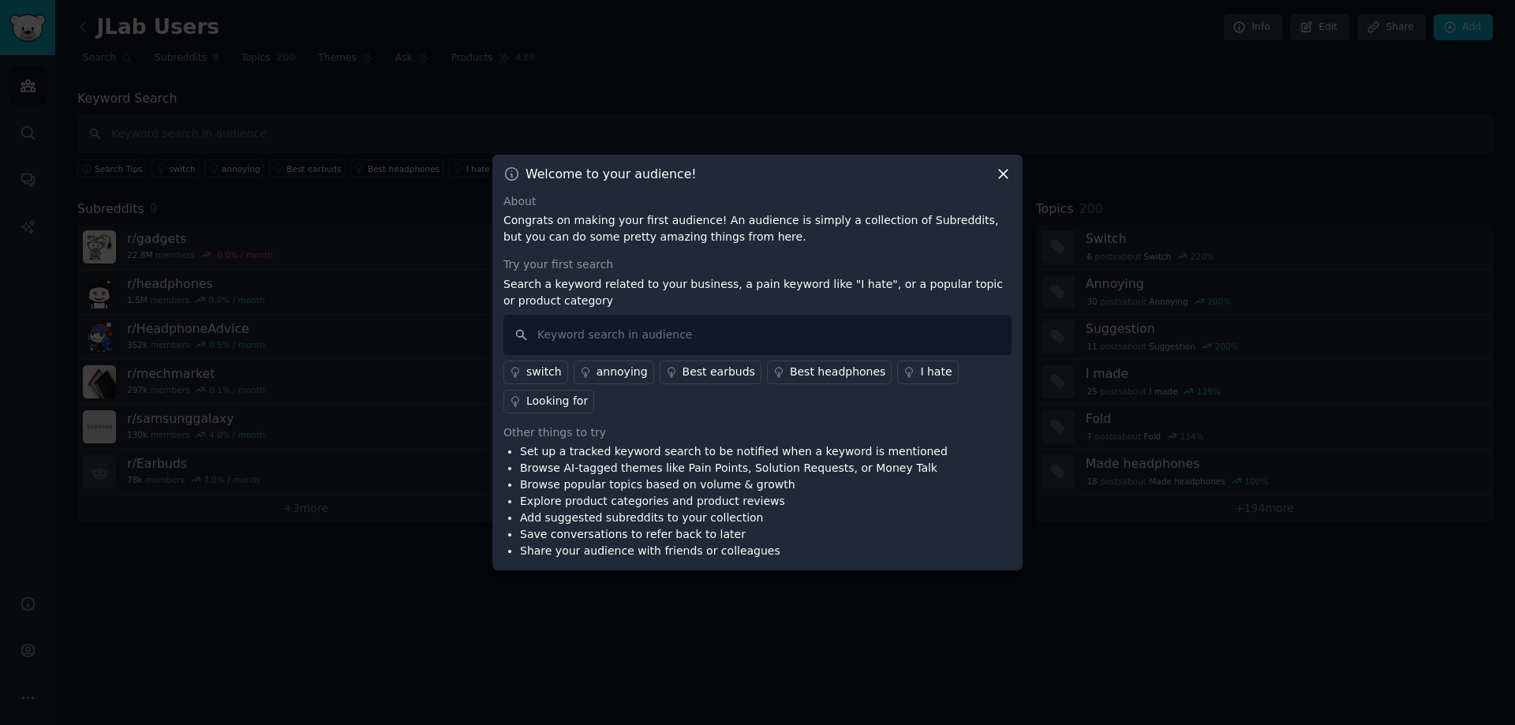  I want to click on div: Try your first search, so click(757, 264).